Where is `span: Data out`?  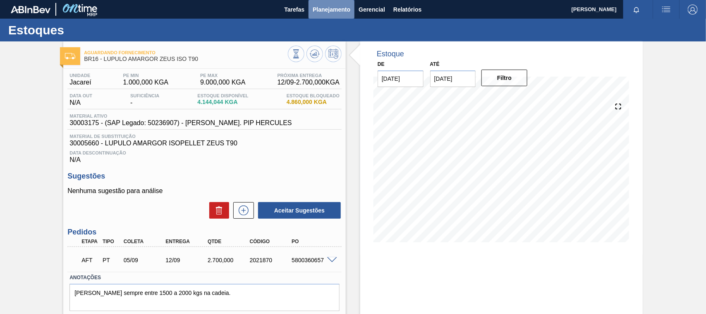
span: Data out is located at coordinates (81, 96).